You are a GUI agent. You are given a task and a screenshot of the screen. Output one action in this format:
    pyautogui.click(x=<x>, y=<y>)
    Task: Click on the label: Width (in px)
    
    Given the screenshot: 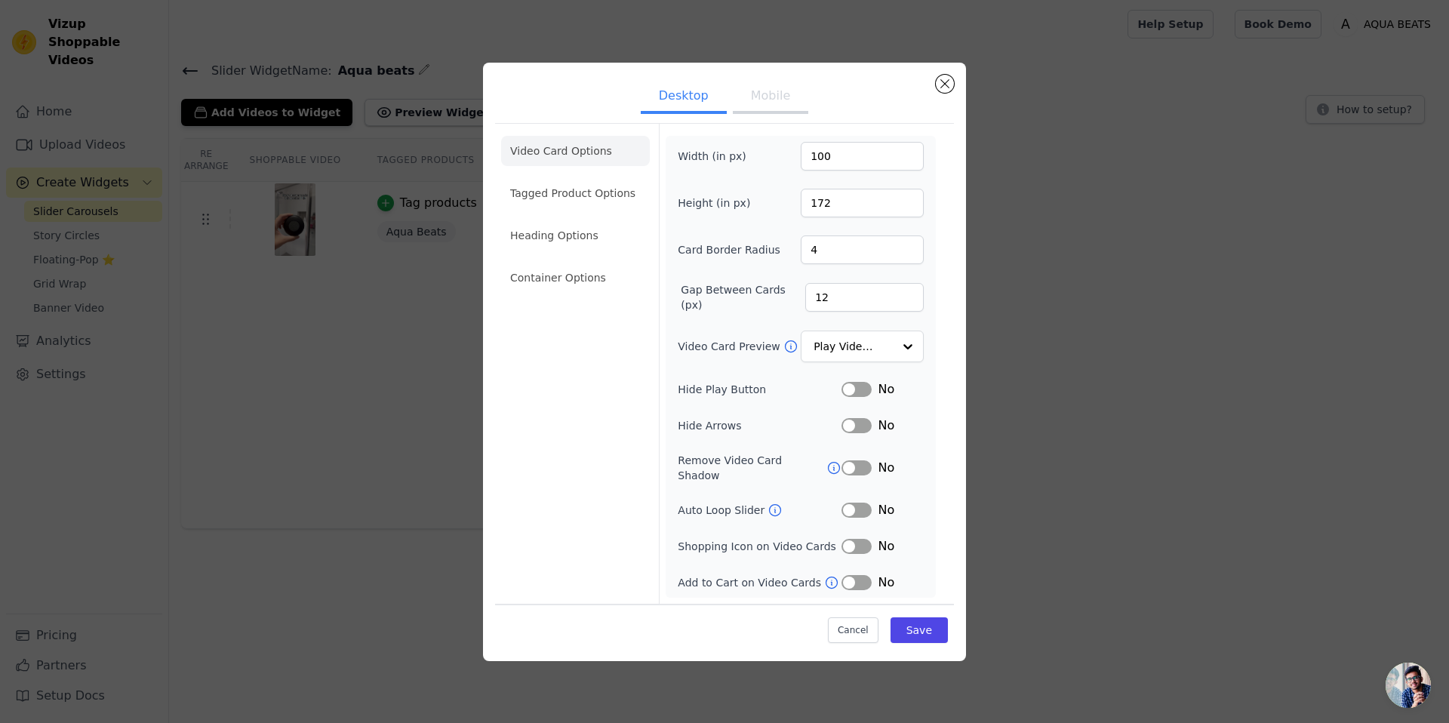 What is the action you would take?
    pyautogui.click(x=719, y=156)
    